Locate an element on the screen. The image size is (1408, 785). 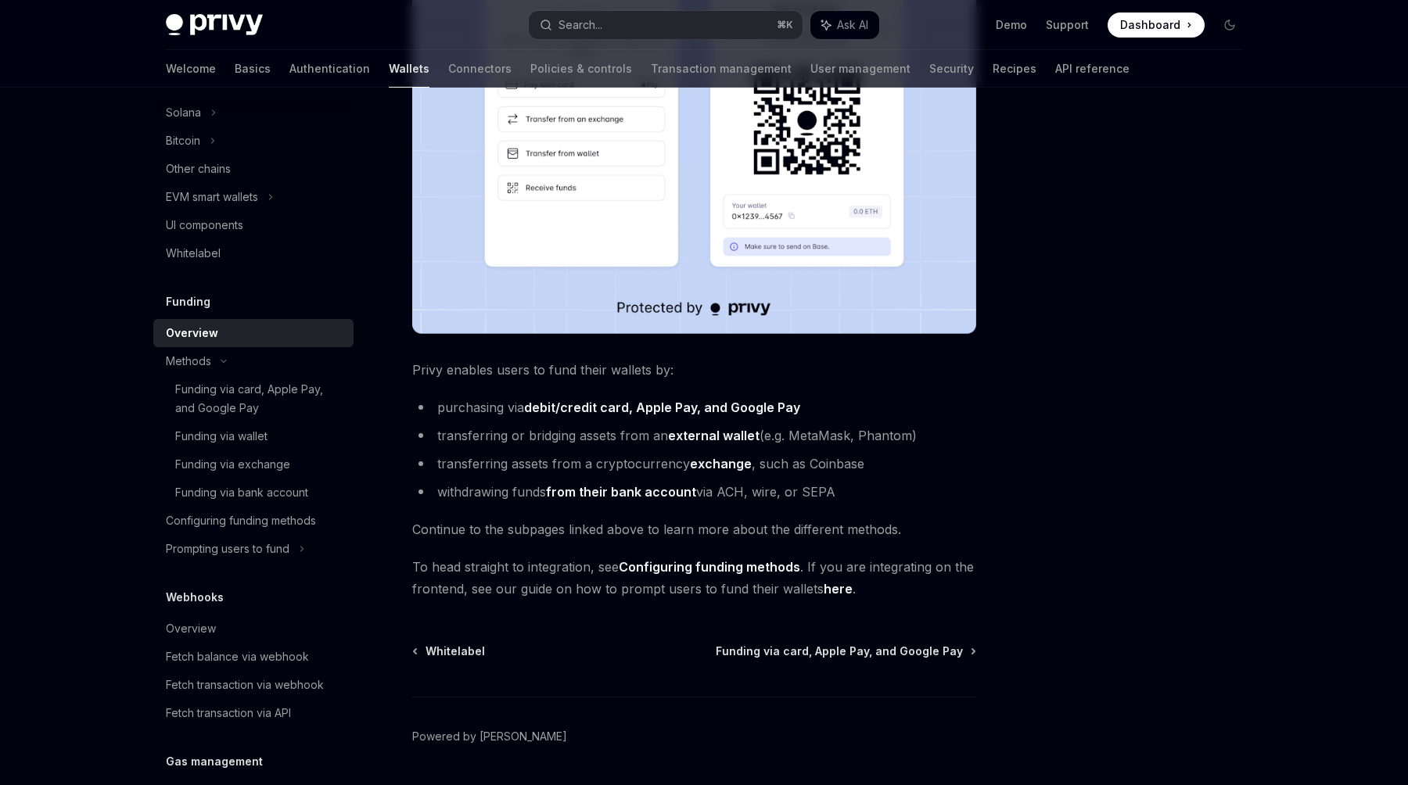
span: Continue to the subpages linked above to learn more about the different methods. is located at coordinates (694, 529).